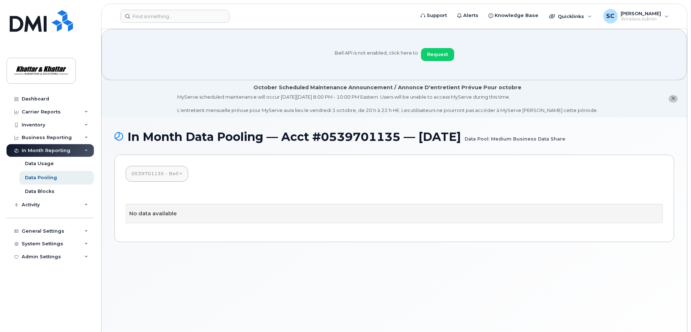 The width and height of the screenshot is (691, 332). Describe the element at coordinates (394, 213) in the screenshot. I see `h4: No data available` at that location.